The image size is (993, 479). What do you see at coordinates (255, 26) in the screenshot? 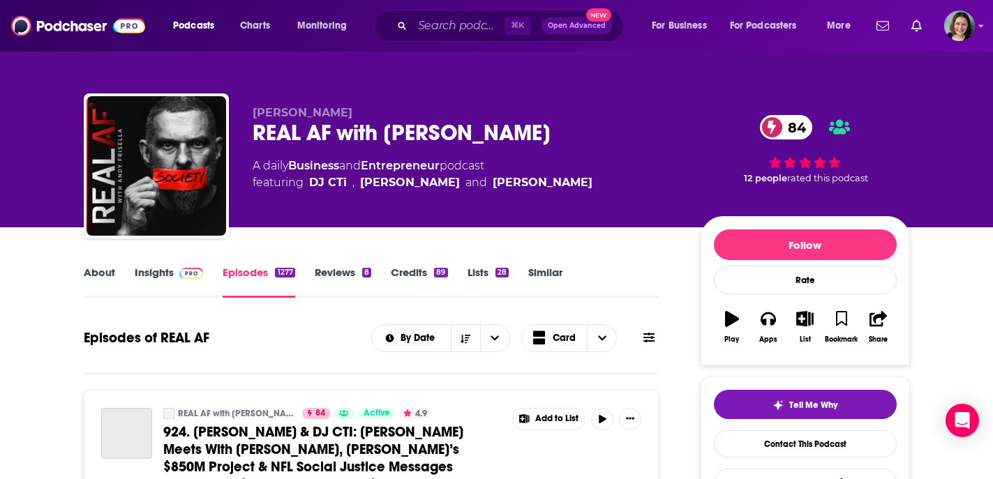
I see `a: Charts` at bounding box center [255, 26].